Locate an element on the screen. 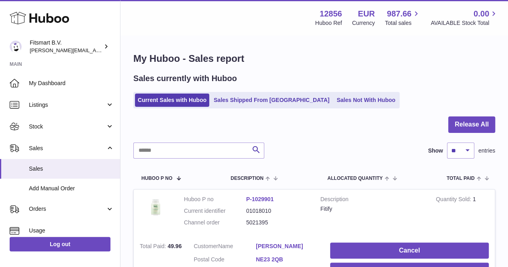 This screenshot has width=508, height=267. span: Huboo P no is located at coordinates (157, 178).